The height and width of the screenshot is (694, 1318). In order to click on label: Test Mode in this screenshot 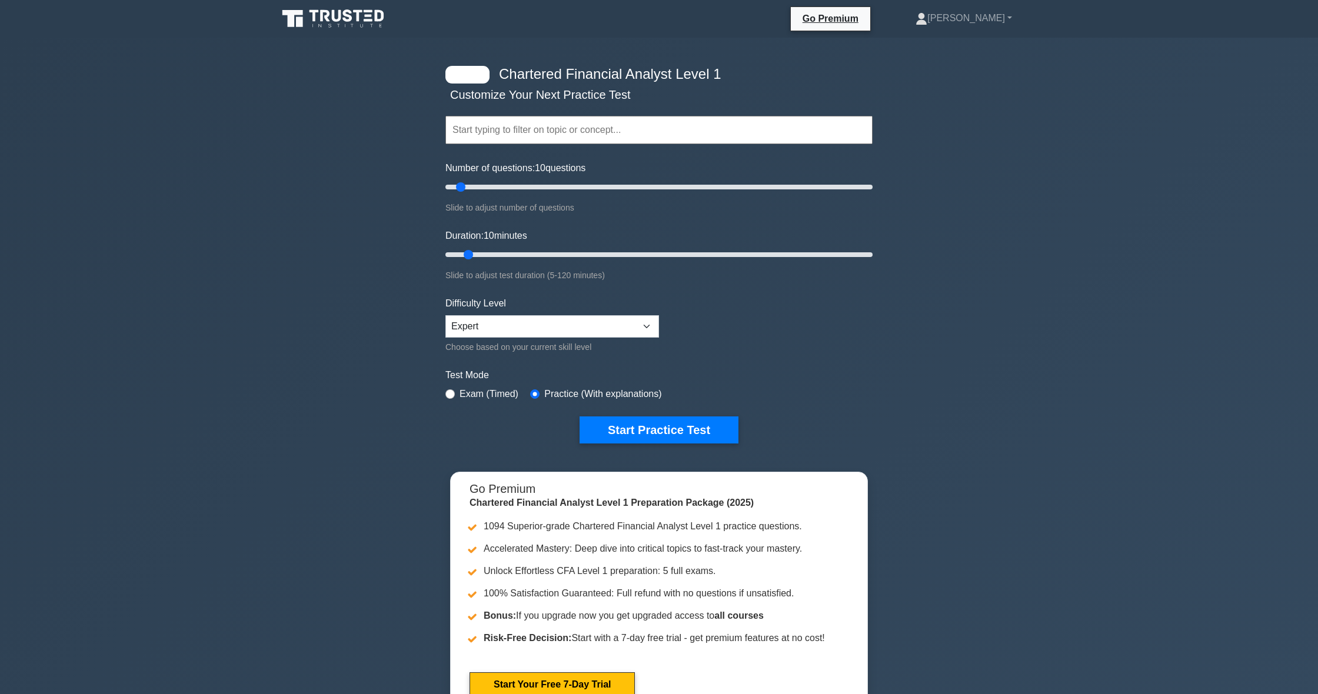, I will do `click(659, 375)`.